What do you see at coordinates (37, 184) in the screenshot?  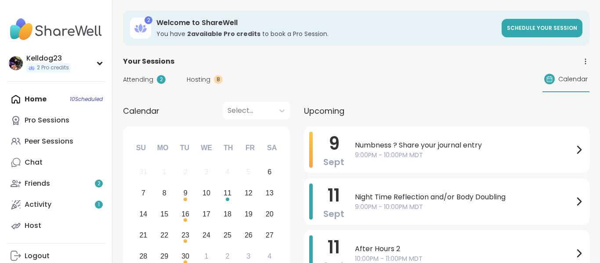 I see `div: Friends` at bounding box center [37, 184].